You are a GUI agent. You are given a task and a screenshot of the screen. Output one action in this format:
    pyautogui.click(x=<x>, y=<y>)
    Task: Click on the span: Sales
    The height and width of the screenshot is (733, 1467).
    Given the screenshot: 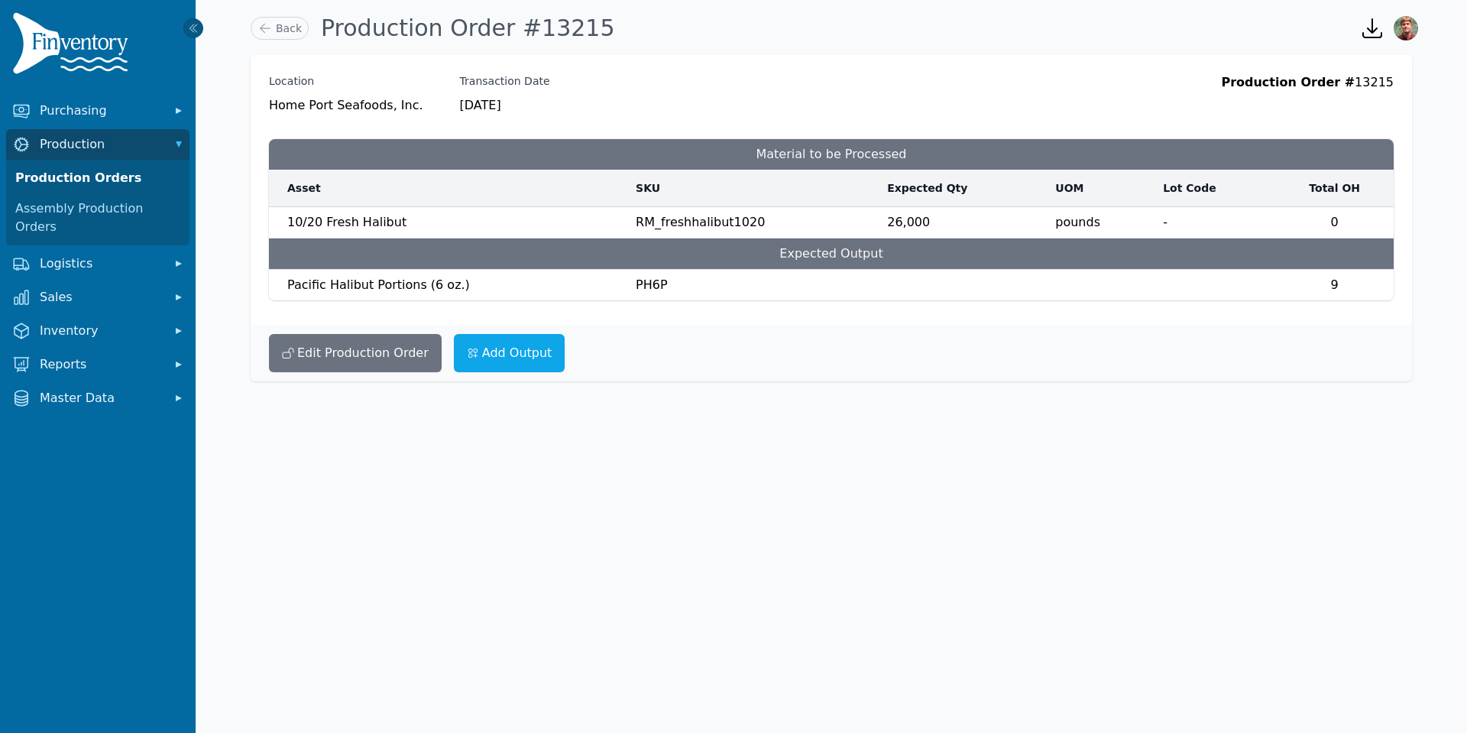 What is the action you would take?
    pyautogui.click(x=101, y=297)
    